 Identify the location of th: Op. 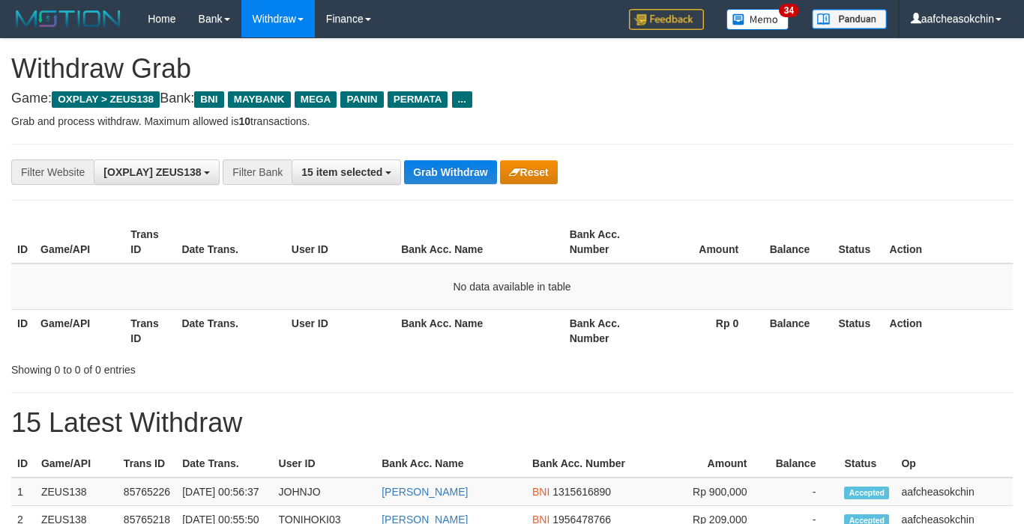
(953, 464).